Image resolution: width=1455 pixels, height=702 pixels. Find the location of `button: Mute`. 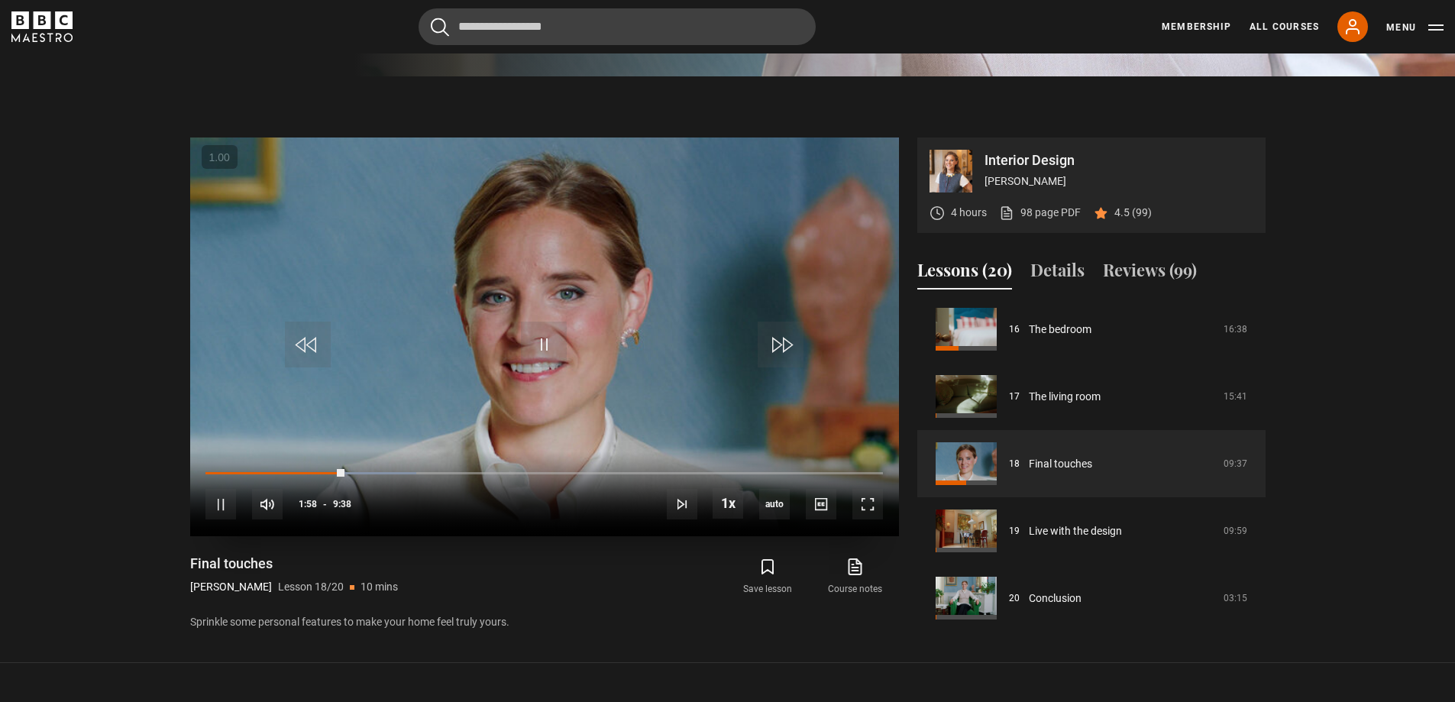

button: Mute is located at coordinates (267, 504).